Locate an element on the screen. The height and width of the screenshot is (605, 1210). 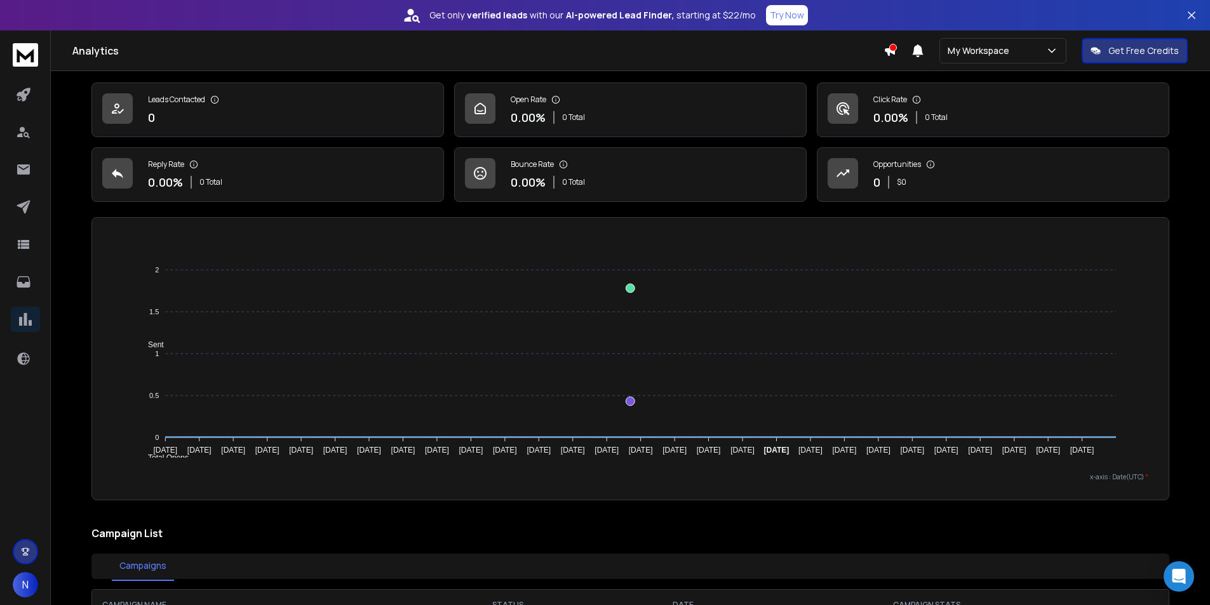
p: Try Now is located at coordinates (787, 15).